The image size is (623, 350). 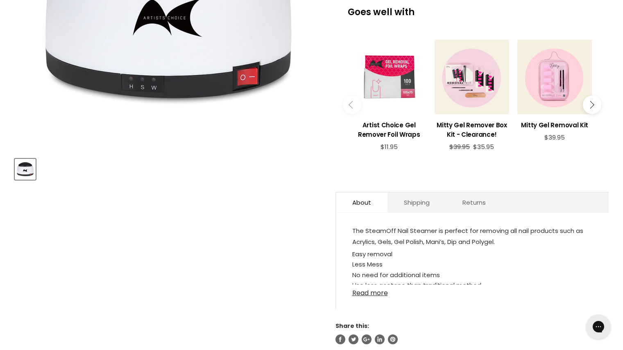 What do you see at coordinates (25, 169) in the screenshot?
I see `img: Artists Choice Steam Off Gel Removal` at bounding box center [25, 169].